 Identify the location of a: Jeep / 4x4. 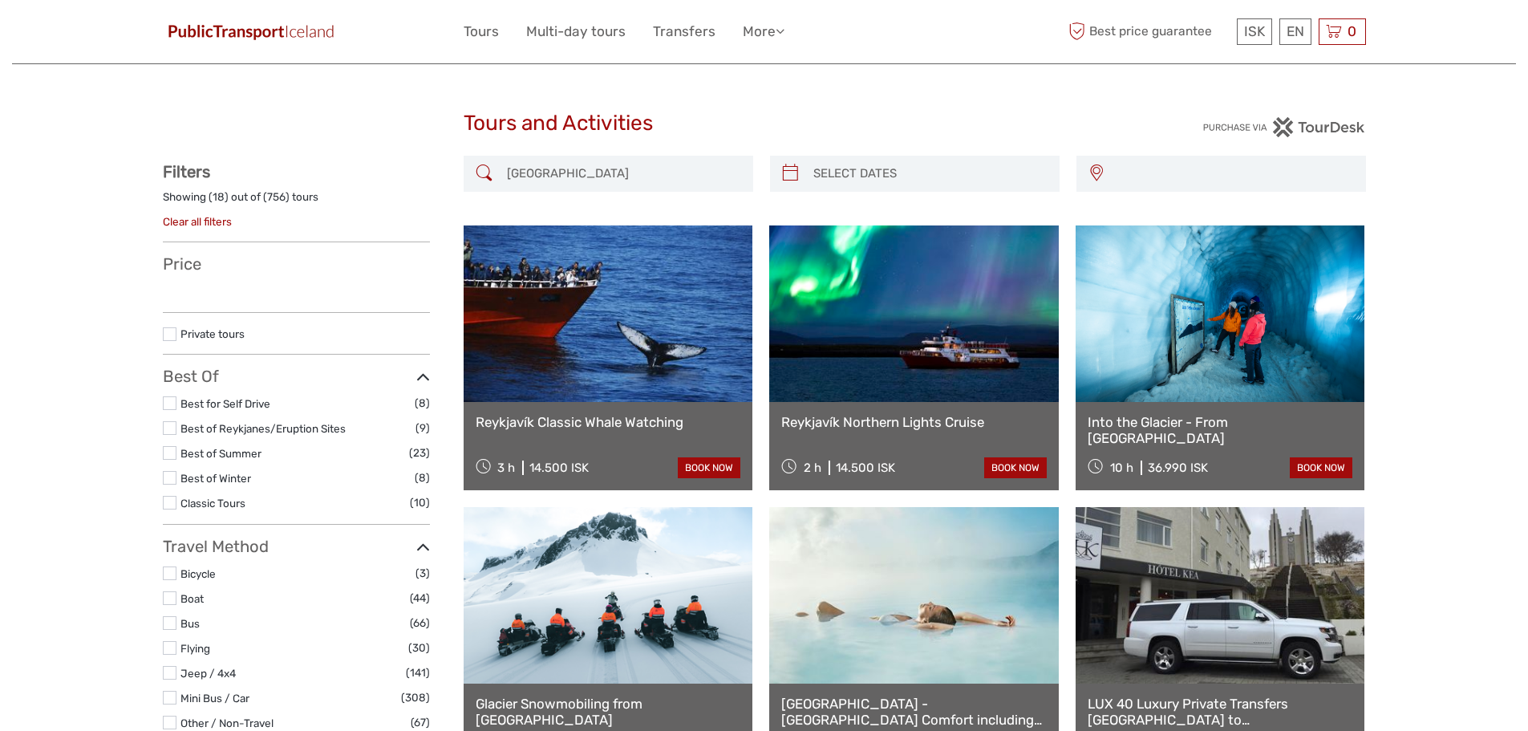
(208, 673).